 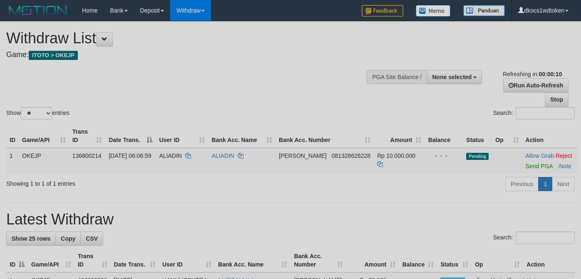 What do you see at coordinates (12, 161) in the screenshot?
I see `td: 1` at bounding box center [12, 161].